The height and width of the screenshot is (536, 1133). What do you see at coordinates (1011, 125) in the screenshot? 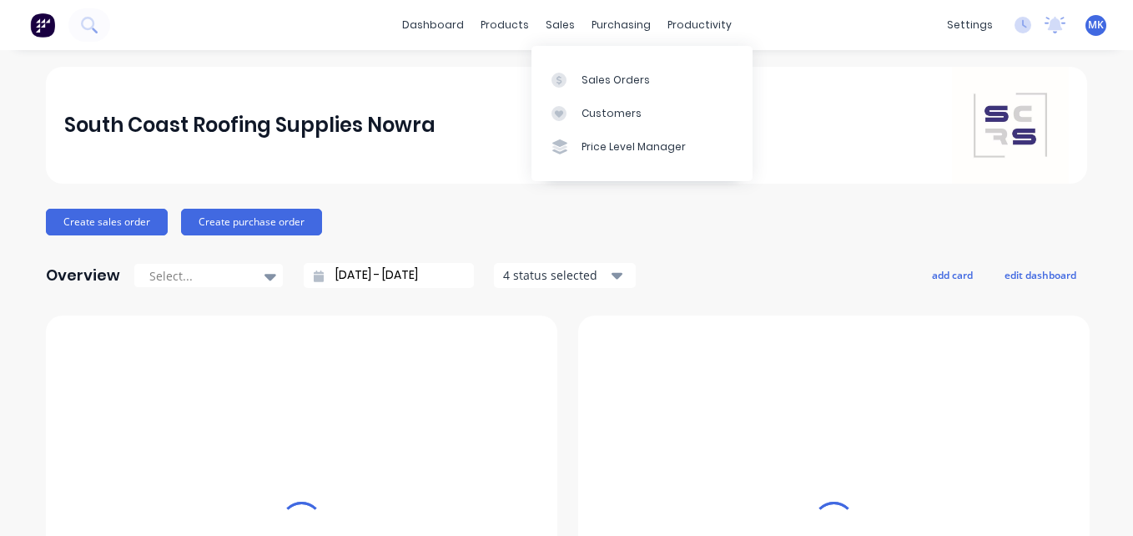
I see `img: South Coast Roofing Supplies Nowra` at bounding box center [1011, 125].